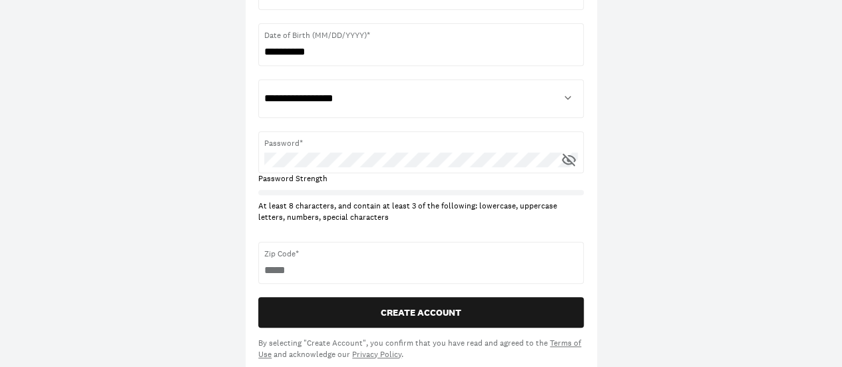 This screenshot has width=842, height=367. I want to click on div: By selecting "Create Account", you confirm that you have read and agreed to the and acknowledge o..., so click(421, 349).